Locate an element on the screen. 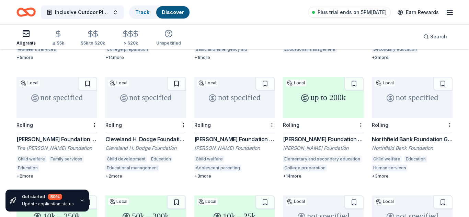 Image resolution: width=469 pixels, height=217 pixels. a: Earn Rewards is located at coordinates (418, 12).